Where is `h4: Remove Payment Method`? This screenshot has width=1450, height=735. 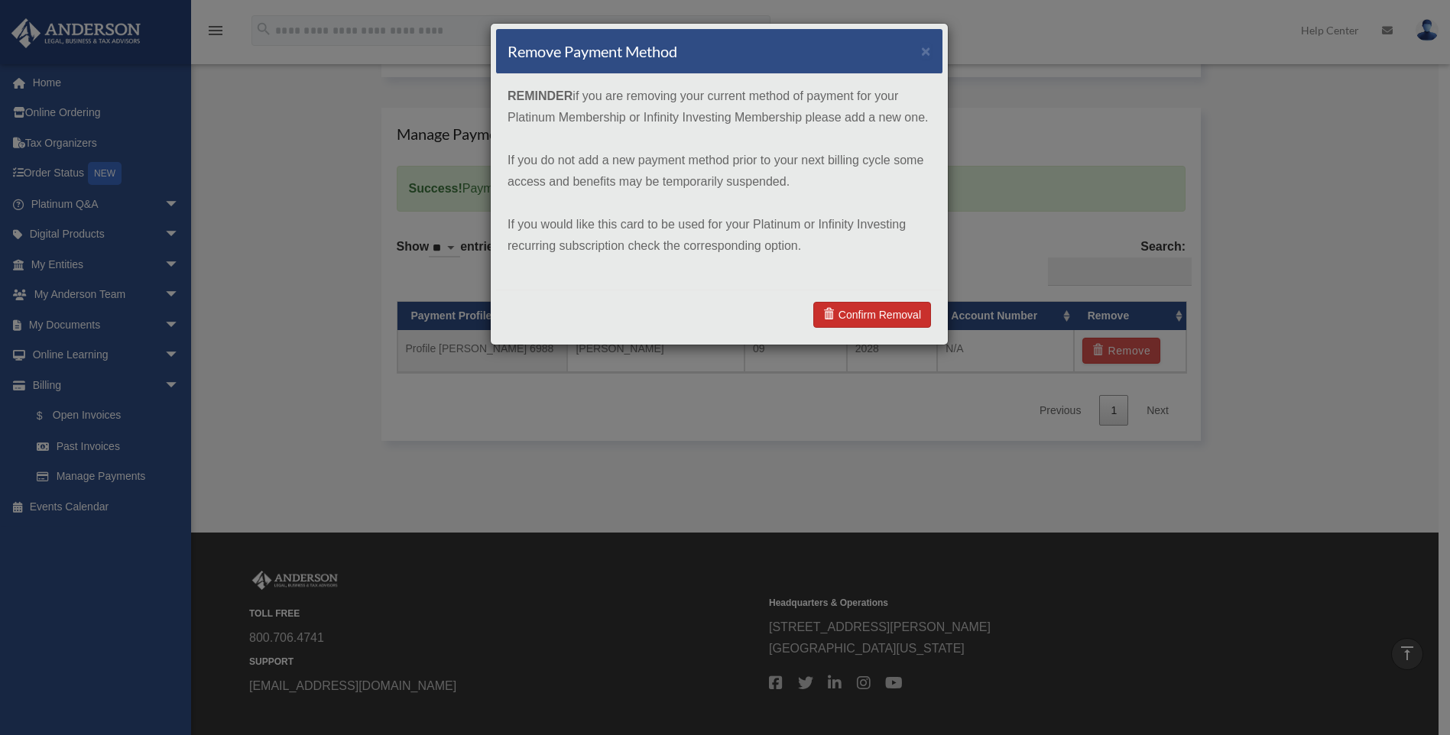
h4: Remove Payment Method is located at coordinates (592, 51).